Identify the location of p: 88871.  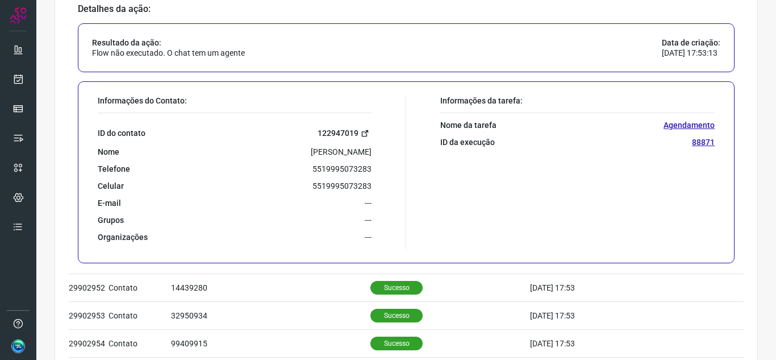
(703, 142).